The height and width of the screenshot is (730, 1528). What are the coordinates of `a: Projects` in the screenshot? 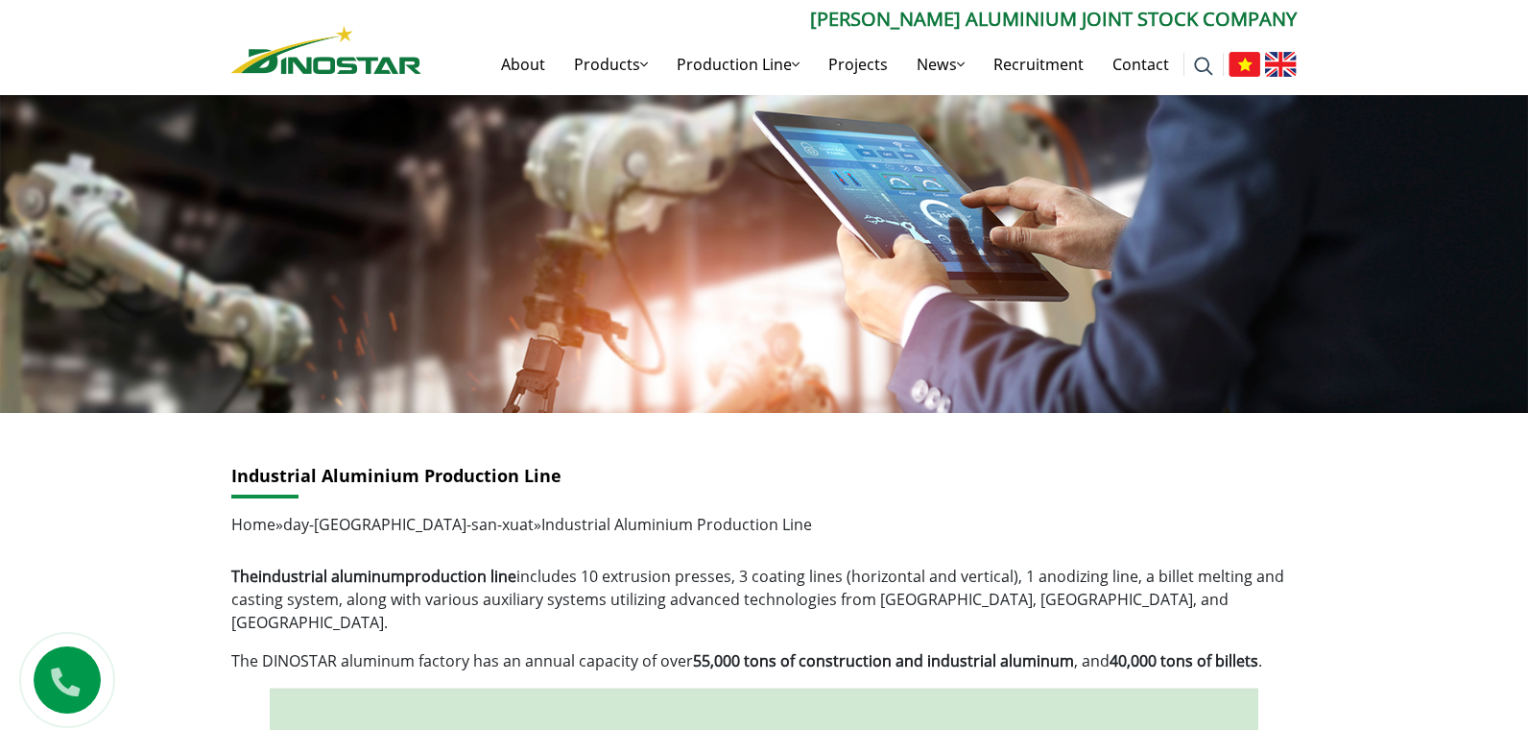 It's located at (858, 64).